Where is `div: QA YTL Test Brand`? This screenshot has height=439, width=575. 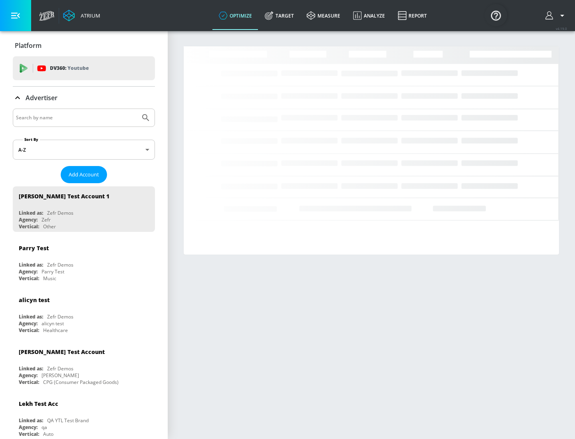 div: QA YTL Test Brand is located at coordinates (68, 420).